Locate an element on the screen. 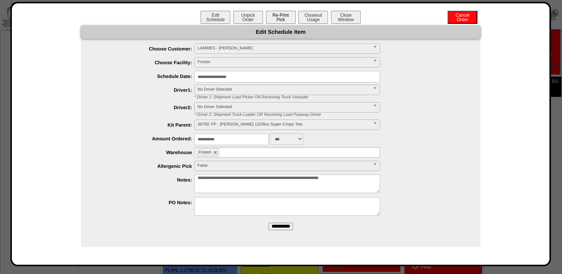 This screenshot has height=274, width=562. div: * Driver 2: Shipment Truck Loader OR Receiving Load Putaway Driver is located at coordinates (334, 115).